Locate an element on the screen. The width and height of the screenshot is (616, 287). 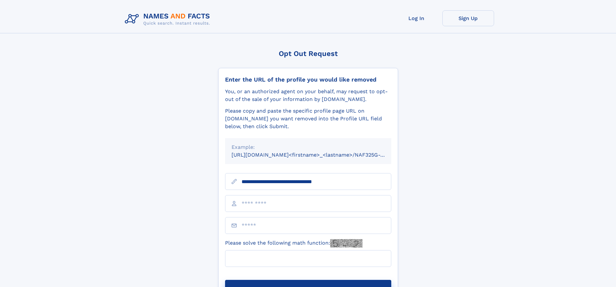
div: Opt Out Request is located at coordinates (308, 53).